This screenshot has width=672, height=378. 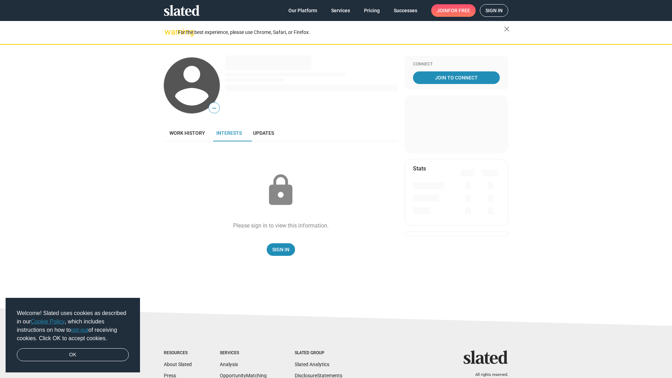 I want to click on span: Services, so click(x=341, y=11).